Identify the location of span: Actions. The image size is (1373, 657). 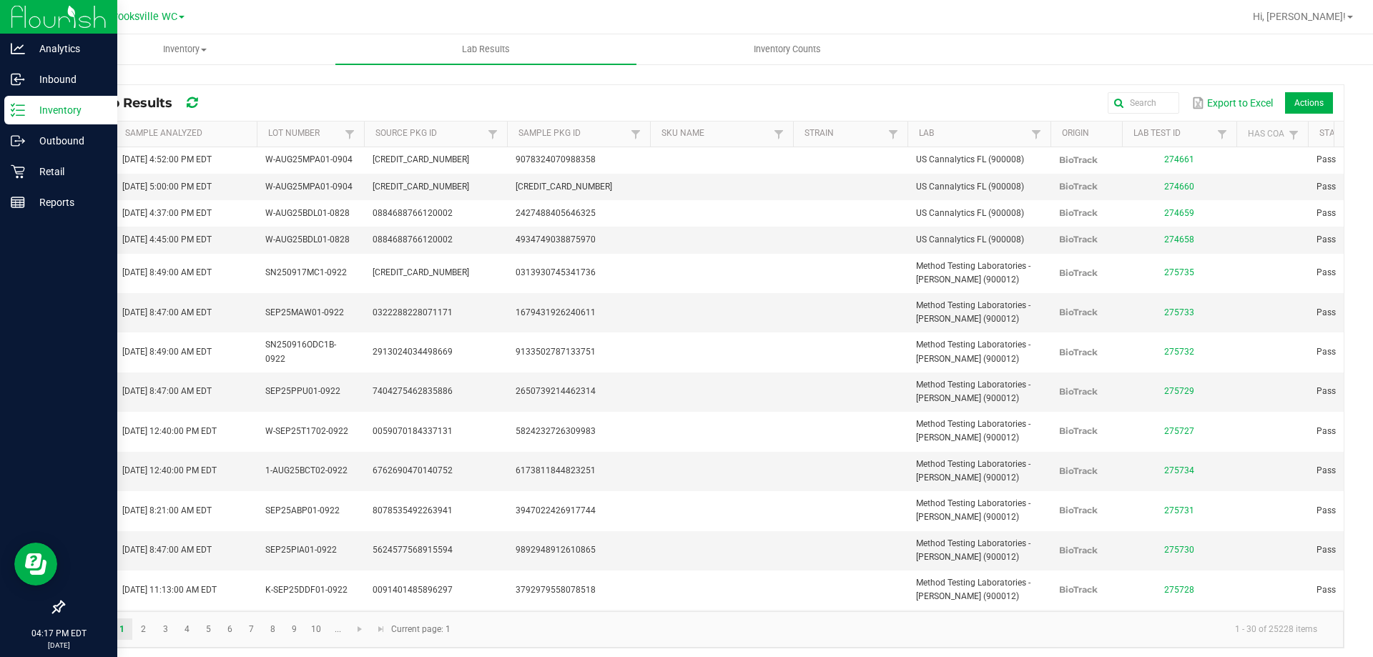
(1309, 103).